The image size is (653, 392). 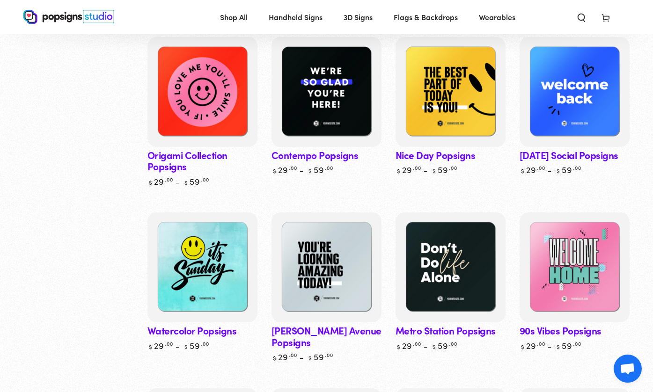 What do you see at coordinates (358, 17) in the screenshot?
I see `a: 3D Signs` at bounding box center [358, 17].